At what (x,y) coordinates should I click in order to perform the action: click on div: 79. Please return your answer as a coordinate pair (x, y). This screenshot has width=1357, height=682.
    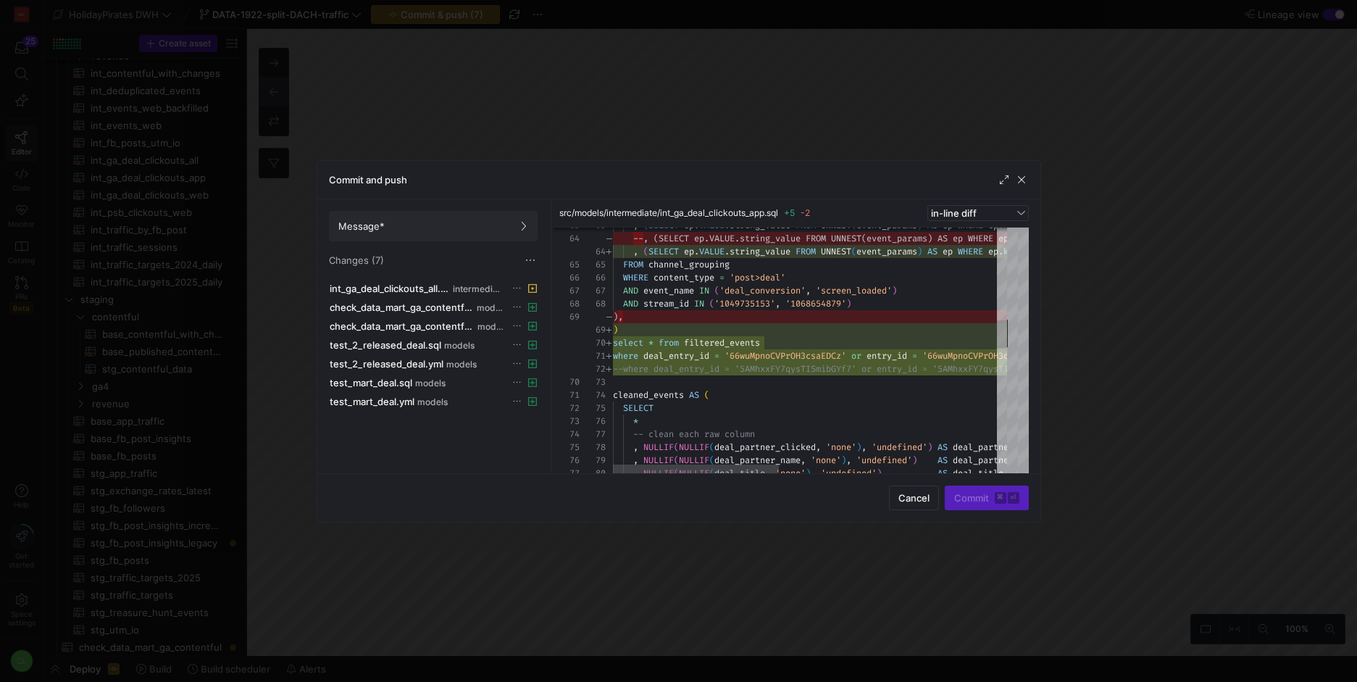
    Looking at the image, I should click on (593, 460).